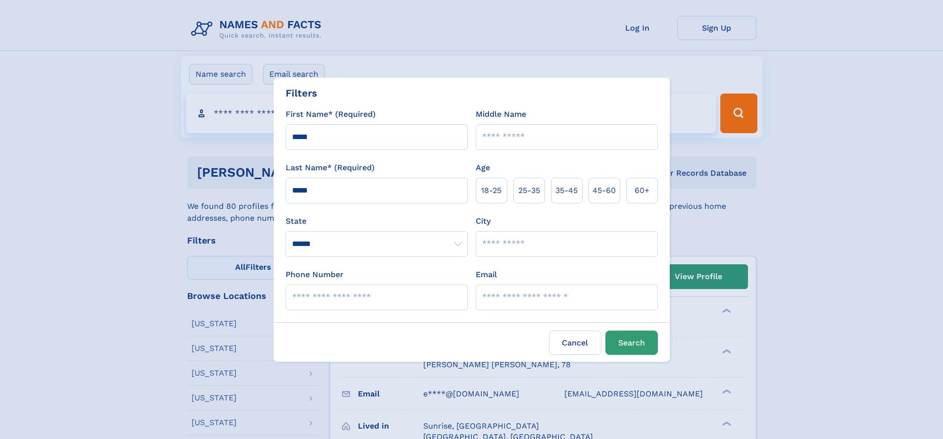  I want to click on span: 35‑45, so click(566, 191).